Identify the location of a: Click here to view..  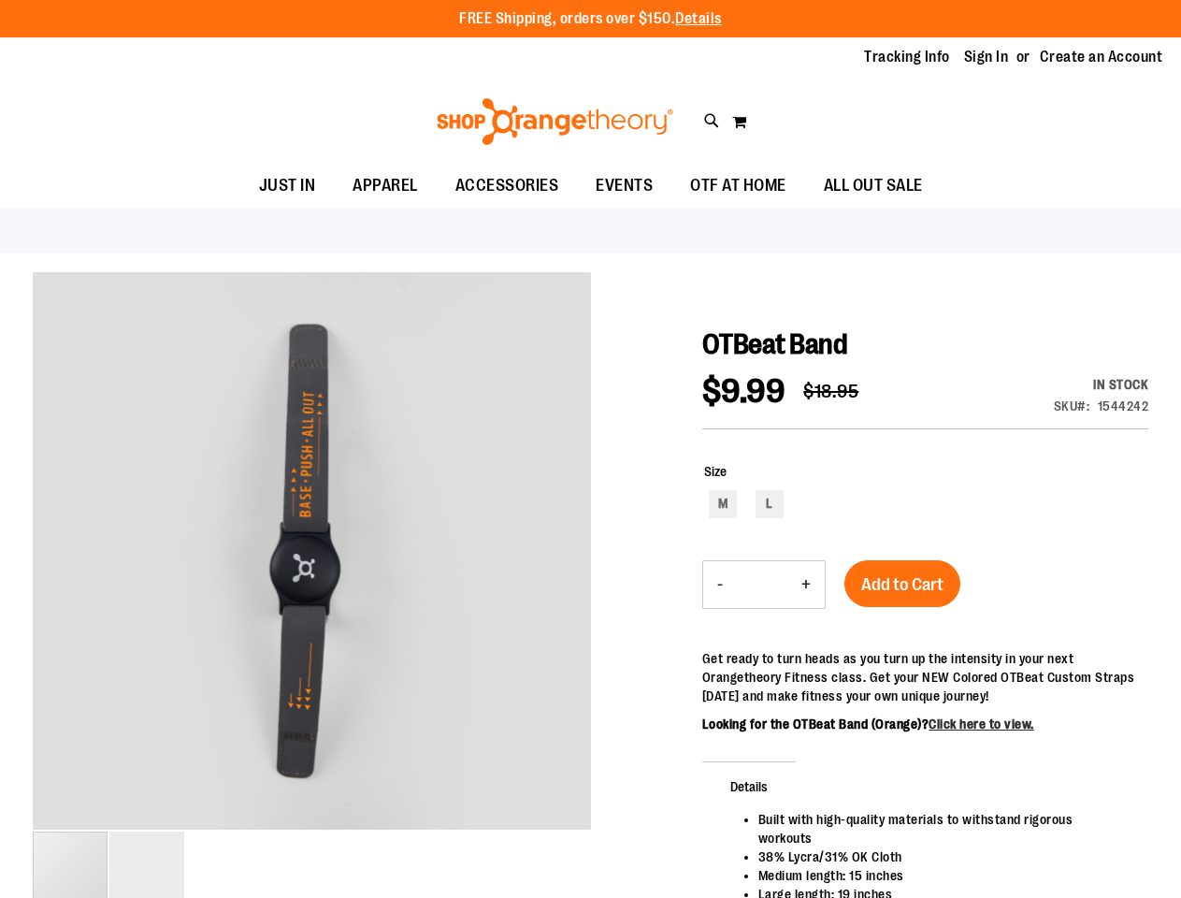
(981, 724).